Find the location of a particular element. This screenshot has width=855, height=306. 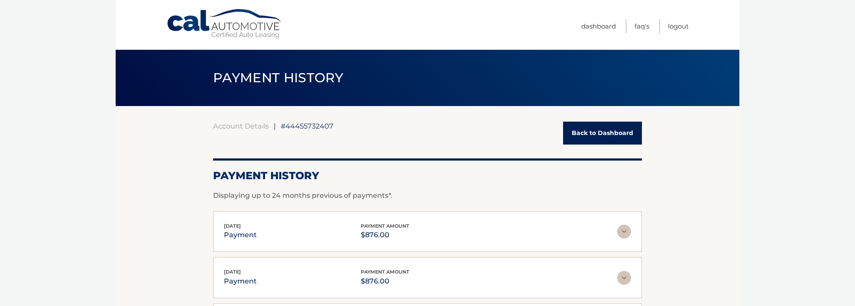

a: Back to Dashboard is located at coordinates (603, 133).